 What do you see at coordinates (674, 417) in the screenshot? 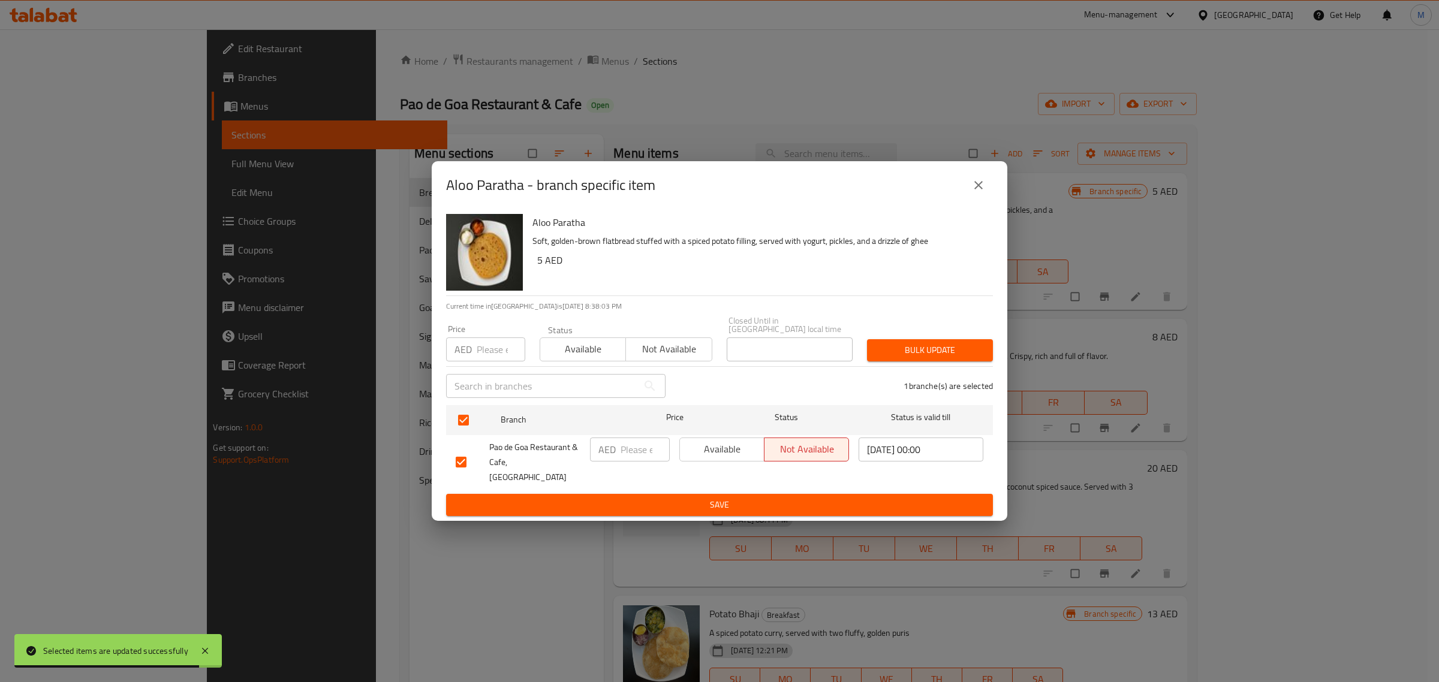
I see `span: Price` at bounding box center [674, 417].